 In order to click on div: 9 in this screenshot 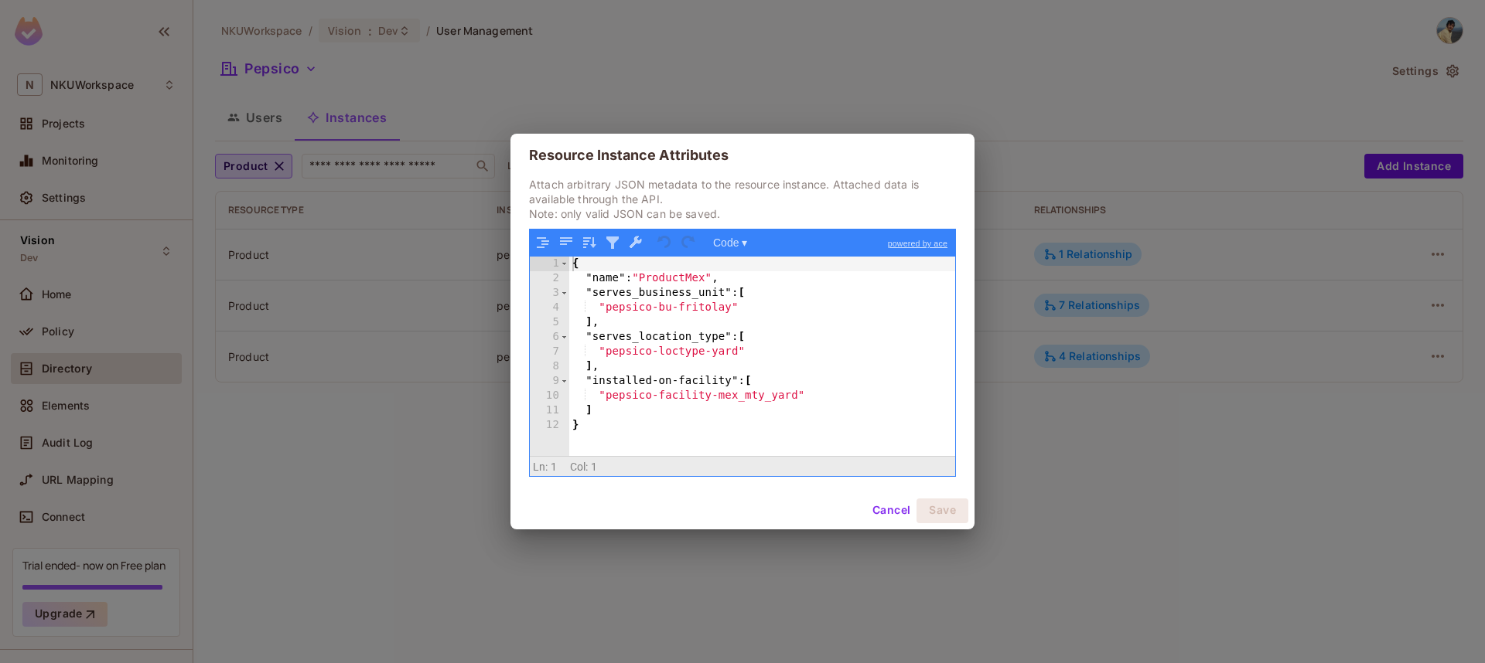, I will do `click(549, 381)`.